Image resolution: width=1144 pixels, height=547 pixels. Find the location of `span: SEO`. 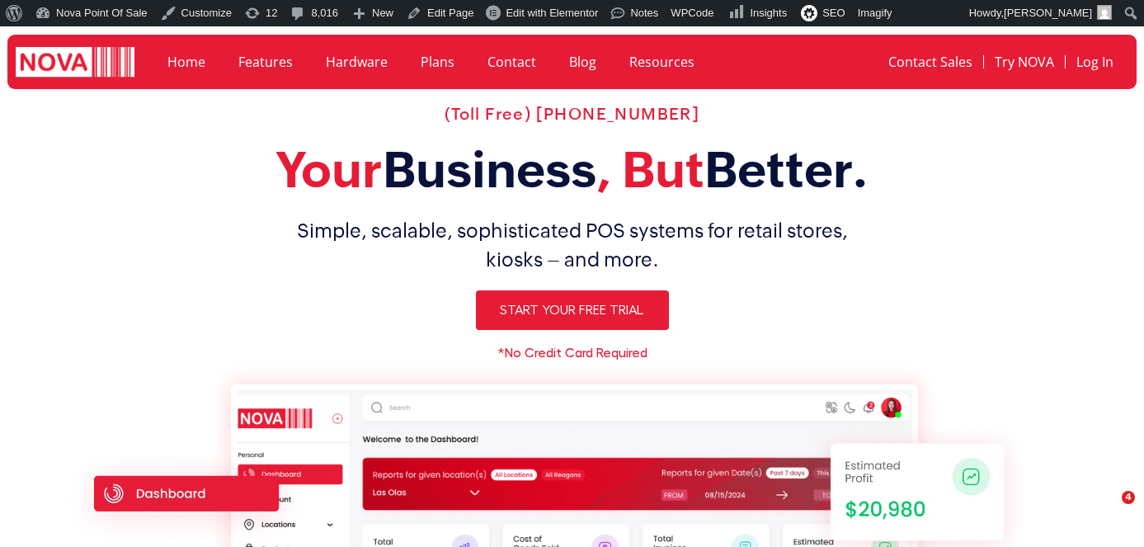

span: SEO is located at coordinates (833, 12).